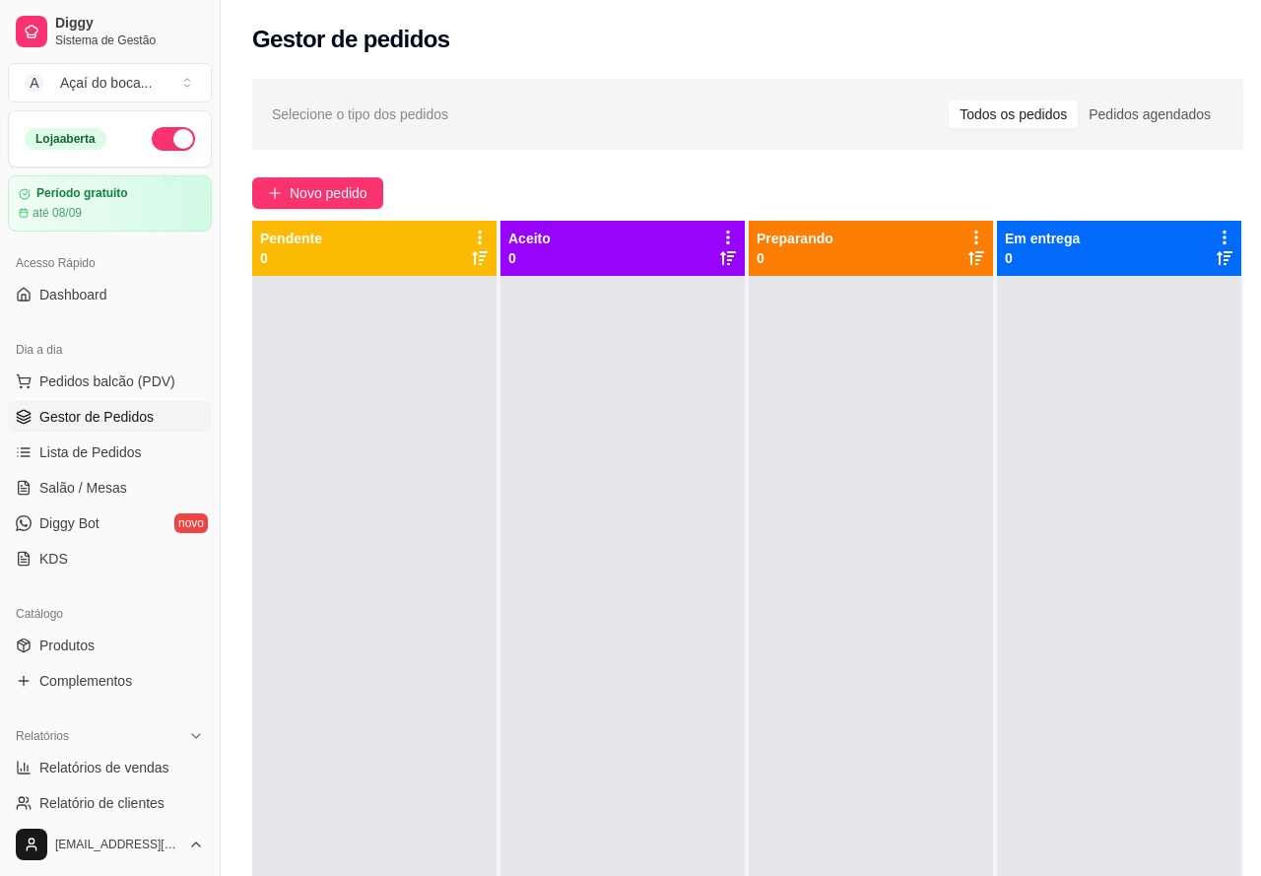 Image resolution: width=1261 pixels, height=876 pixels. Describe the element at coordinates (129, 40) in the screenshot. I see `span: Sistema de Gestão` at that location.